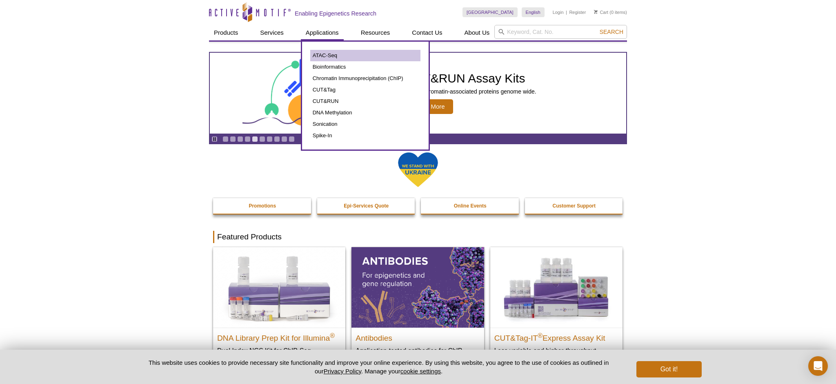 This screenshot has width=836, height=384. What do you see at coordinates (322, 33) in the screenshot?
I see `a: Applications` at bounding box center [322, 33].